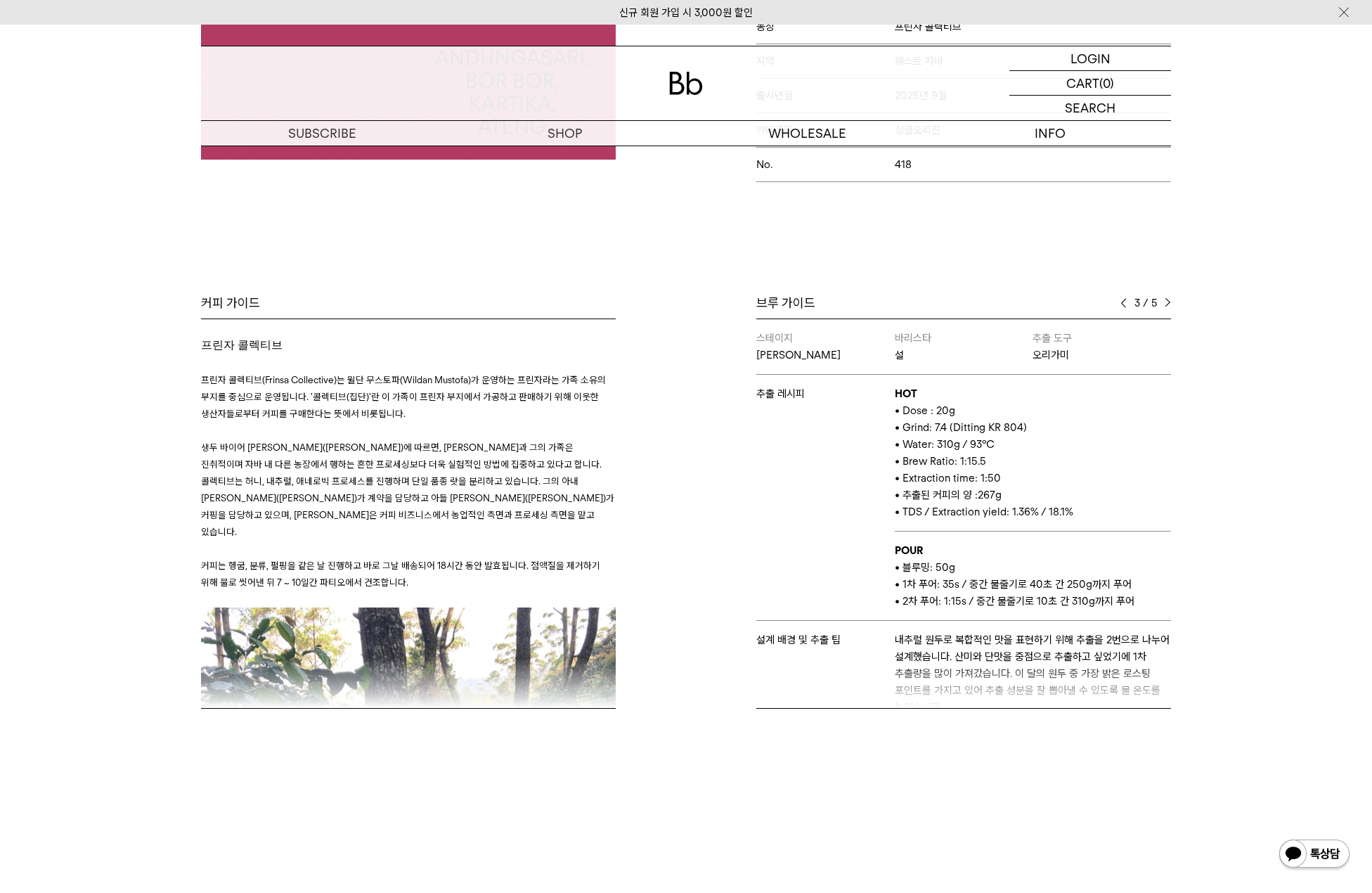 The height and width of the screenshot is (893, 1372). I want to click on a: SUBSCRIBE, so click(322, 133).